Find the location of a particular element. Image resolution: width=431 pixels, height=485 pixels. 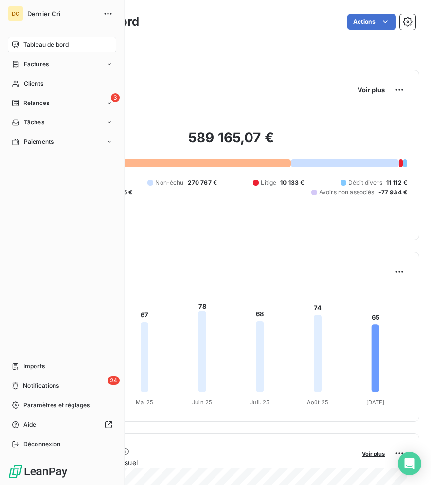

h2: 589 165,07 € is located at coordinates (231, 142).